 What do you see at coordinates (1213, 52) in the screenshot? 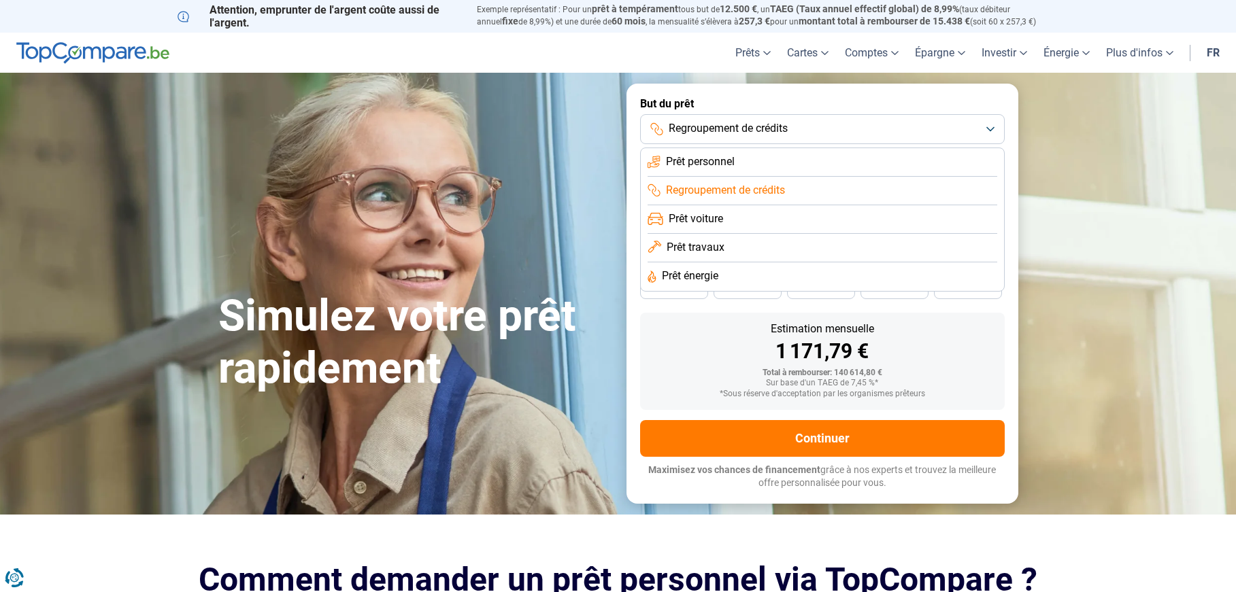
I see `a: fr` at bounding box center [1213, 52].